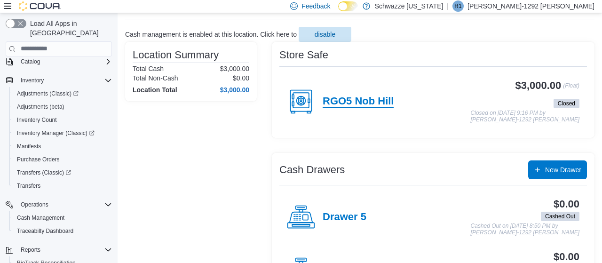  Describe the element at coordinates (155, 90) in the screenshot. I see `h4: Location Total` at that location.